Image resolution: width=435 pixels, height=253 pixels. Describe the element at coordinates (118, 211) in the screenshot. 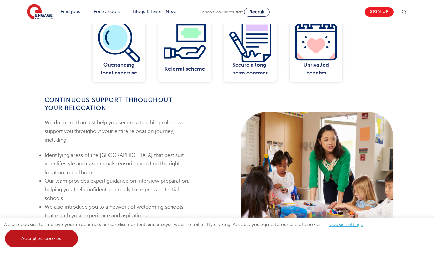

I see `li: We also introduce you to a network of welcoming schools that match your experience and aspirations.` at that location.